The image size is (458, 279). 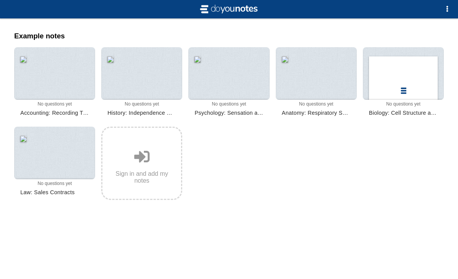 What do you see at coordinates (229, 36) in the screenshot?
I see `h3: Example notes` at bounding box center [229, 36].